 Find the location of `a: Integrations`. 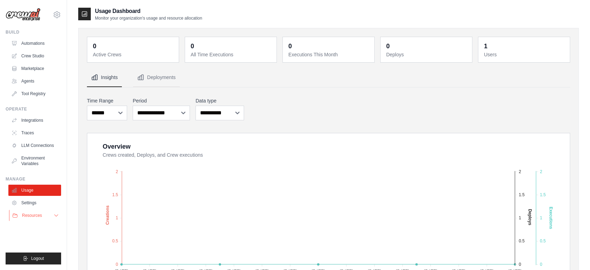

a: Integrations is located at coordinates (35, 120).